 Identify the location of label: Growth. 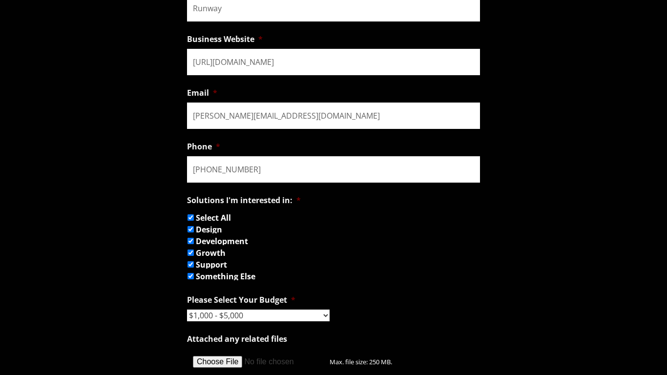
(210, 253).